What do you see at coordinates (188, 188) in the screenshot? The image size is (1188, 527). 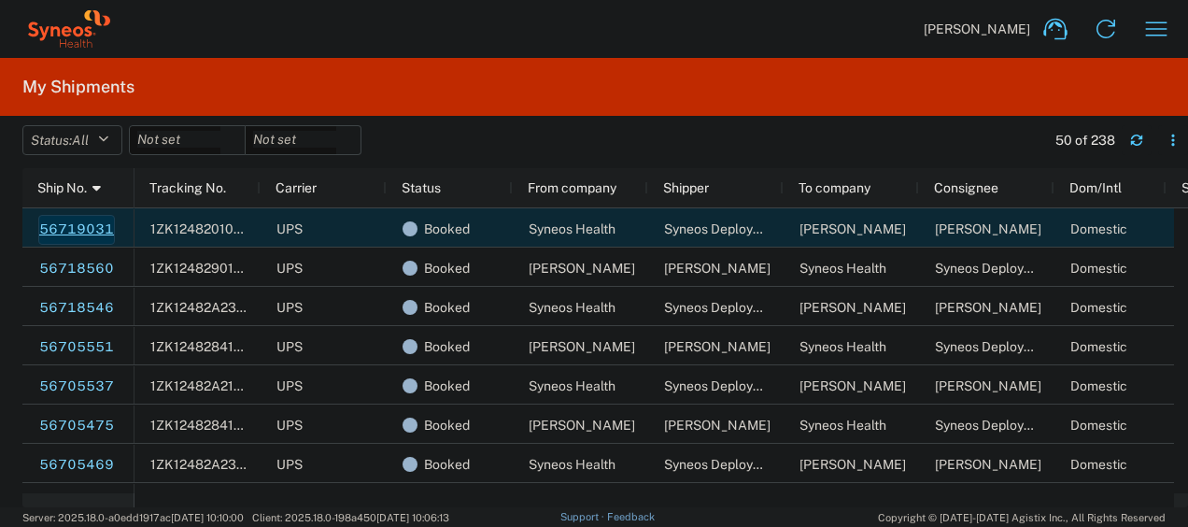 I see `span: Tracking No.` at bounding box center [188, 188].